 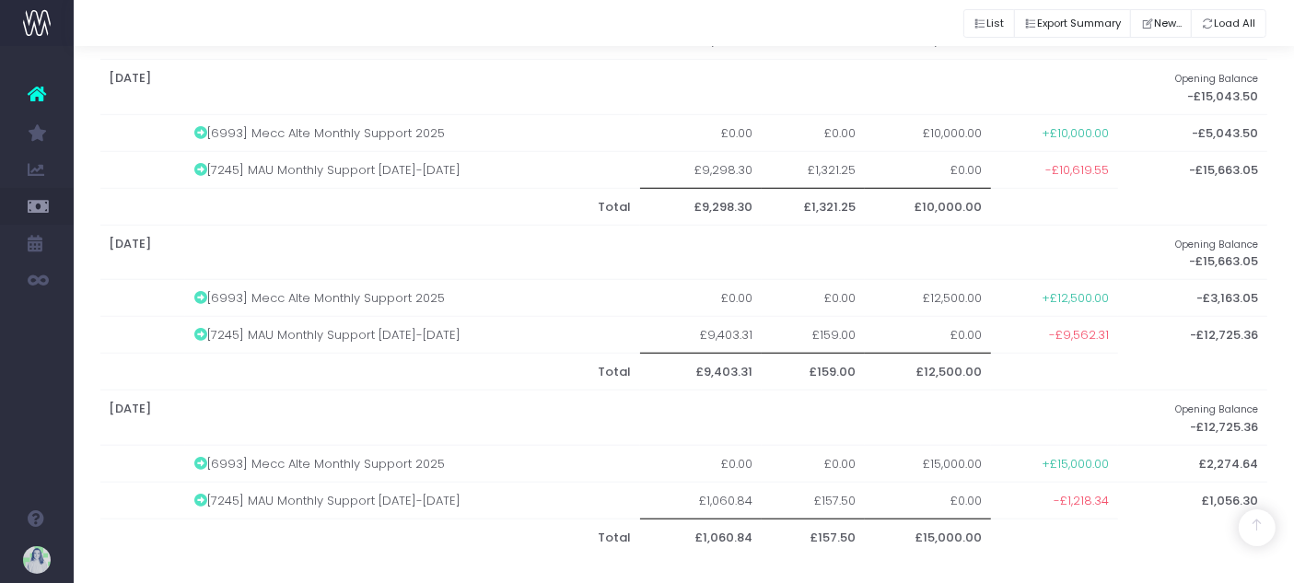 What do you see at coordinates (989, 23) in the screenshot?
I see `button: List` at bounding box center [989, 23].